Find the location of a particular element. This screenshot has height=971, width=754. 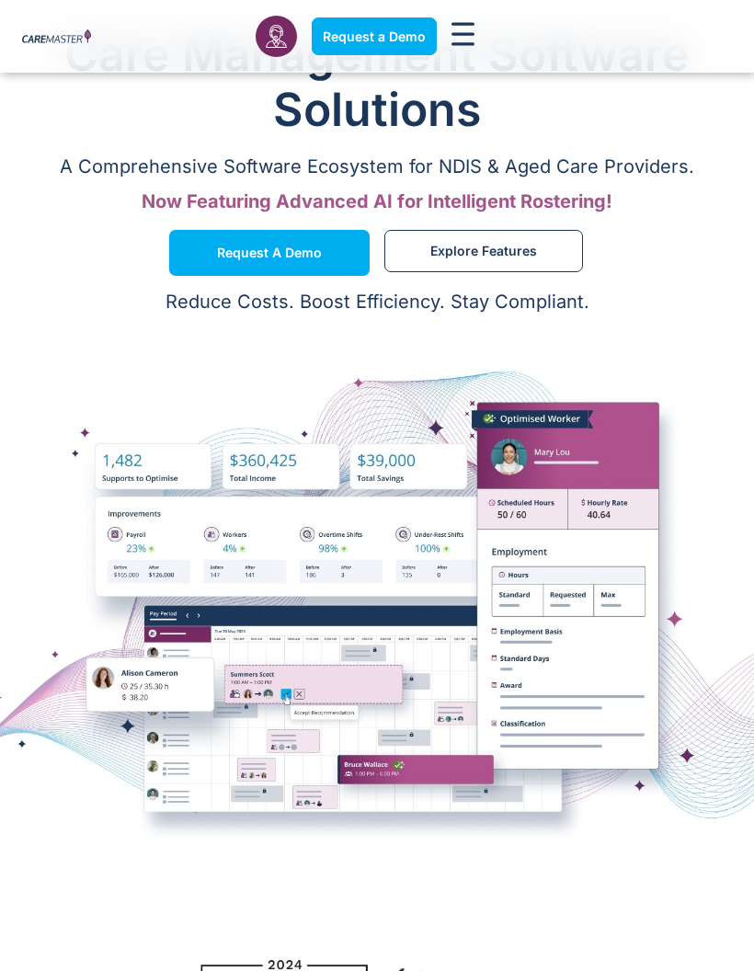

a: Explore Features is located at coordinates (484, 251).